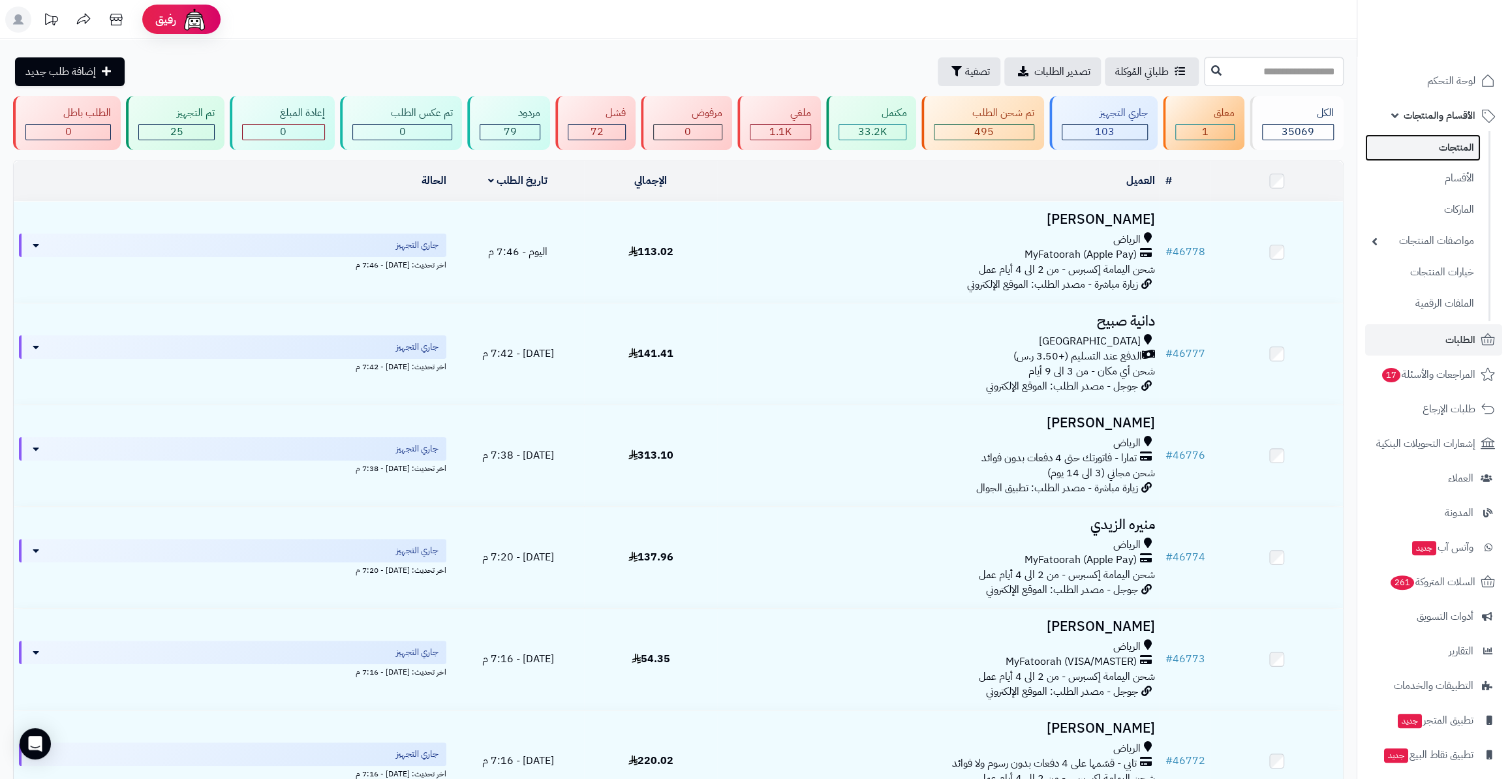 This screenshot has width=1510, height=779. Describe the element at coordinates (1052, 285) in the screenshot. I see `span: زيارة مباشرة - مصدر الطلب: الموقع الإلكتروني` at that location.